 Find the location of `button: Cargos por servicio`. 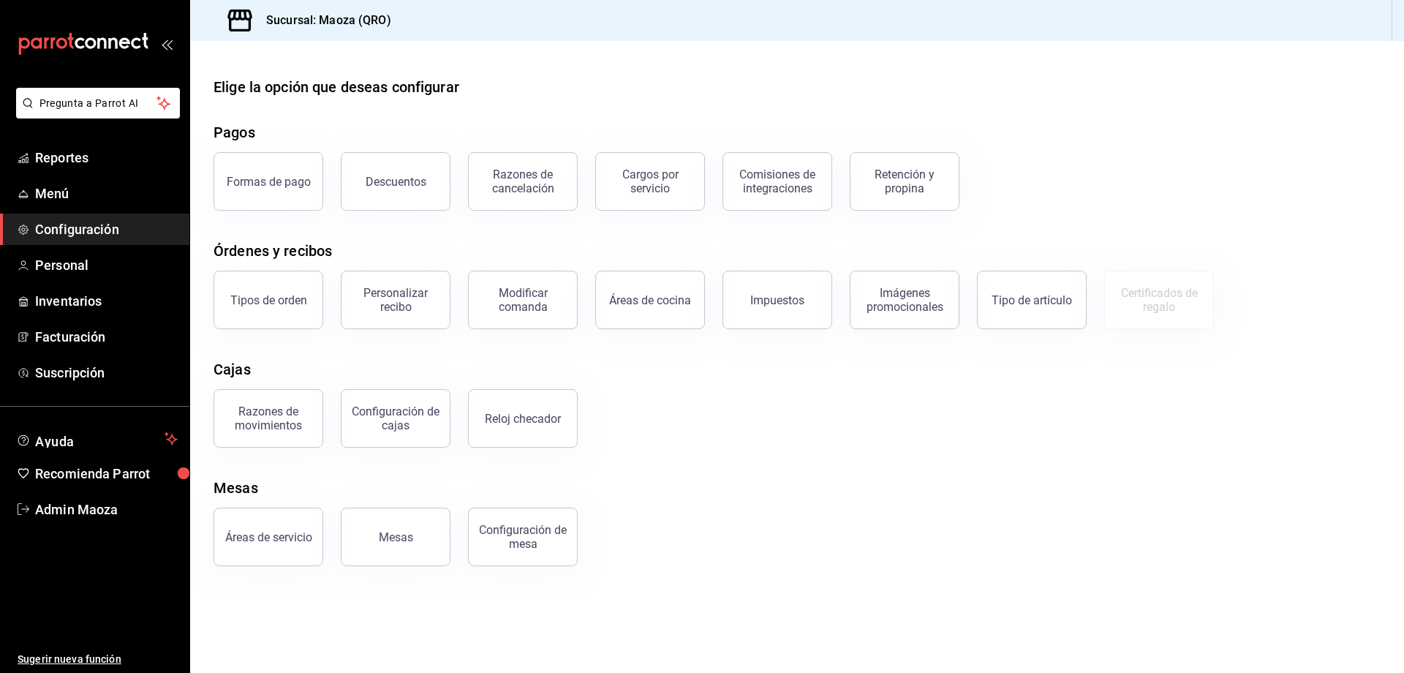

button: Cargos por servicio is located at coordinates (650, 181).